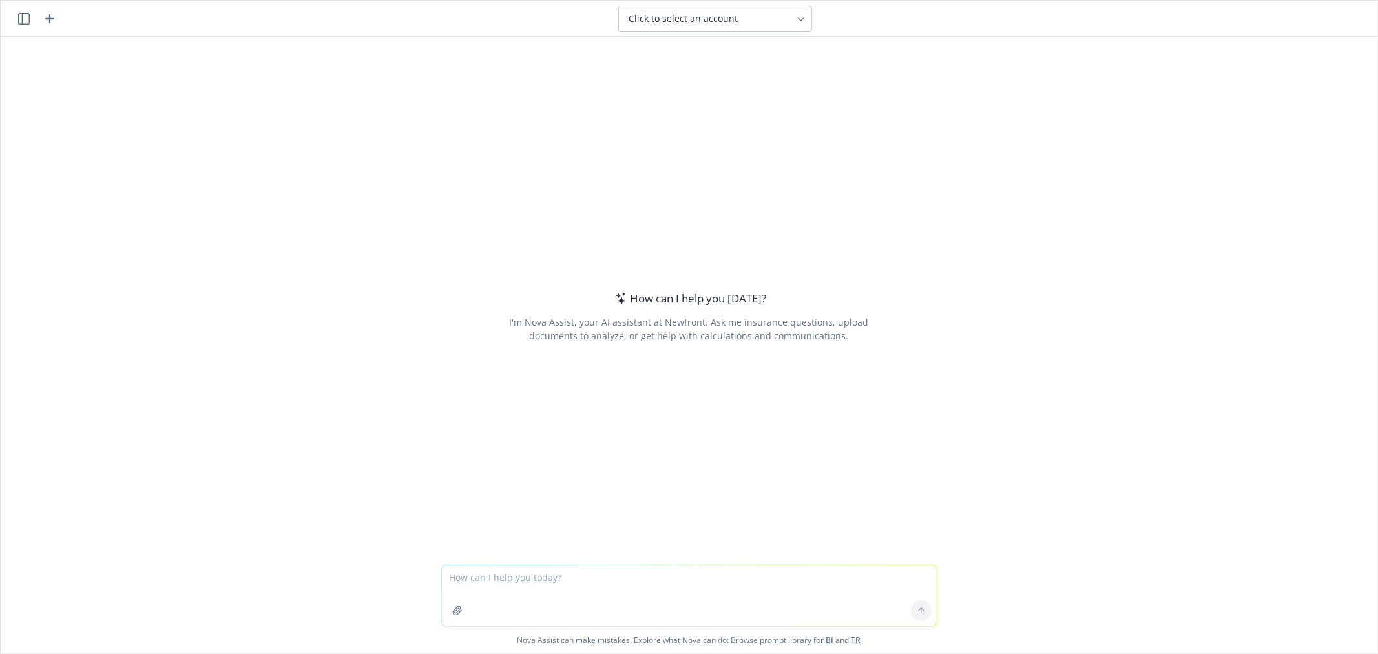 This screenshot has height=654, width=1378. I want to click on span: Click to select an account, so click(683, 19).